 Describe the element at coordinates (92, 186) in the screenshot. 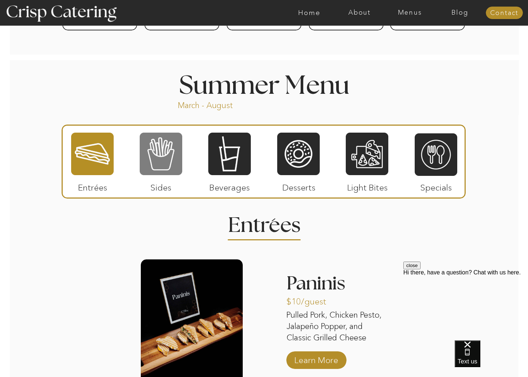

I see `p: Entrées` at that location.